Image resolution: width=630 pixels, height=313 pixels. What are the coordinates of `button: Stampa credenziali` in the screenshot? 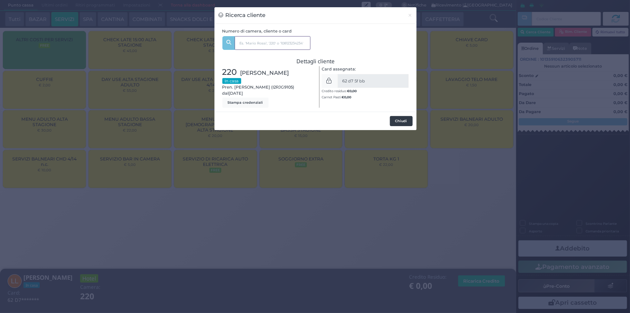 It's located at (245, 103).